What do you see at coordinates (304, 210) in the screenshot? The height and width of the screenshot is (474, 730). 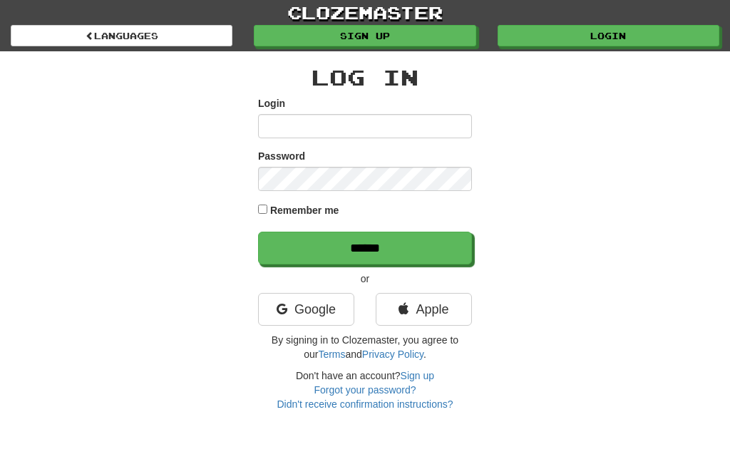 I see `label: Remember me` at bounding box center [304, 210].